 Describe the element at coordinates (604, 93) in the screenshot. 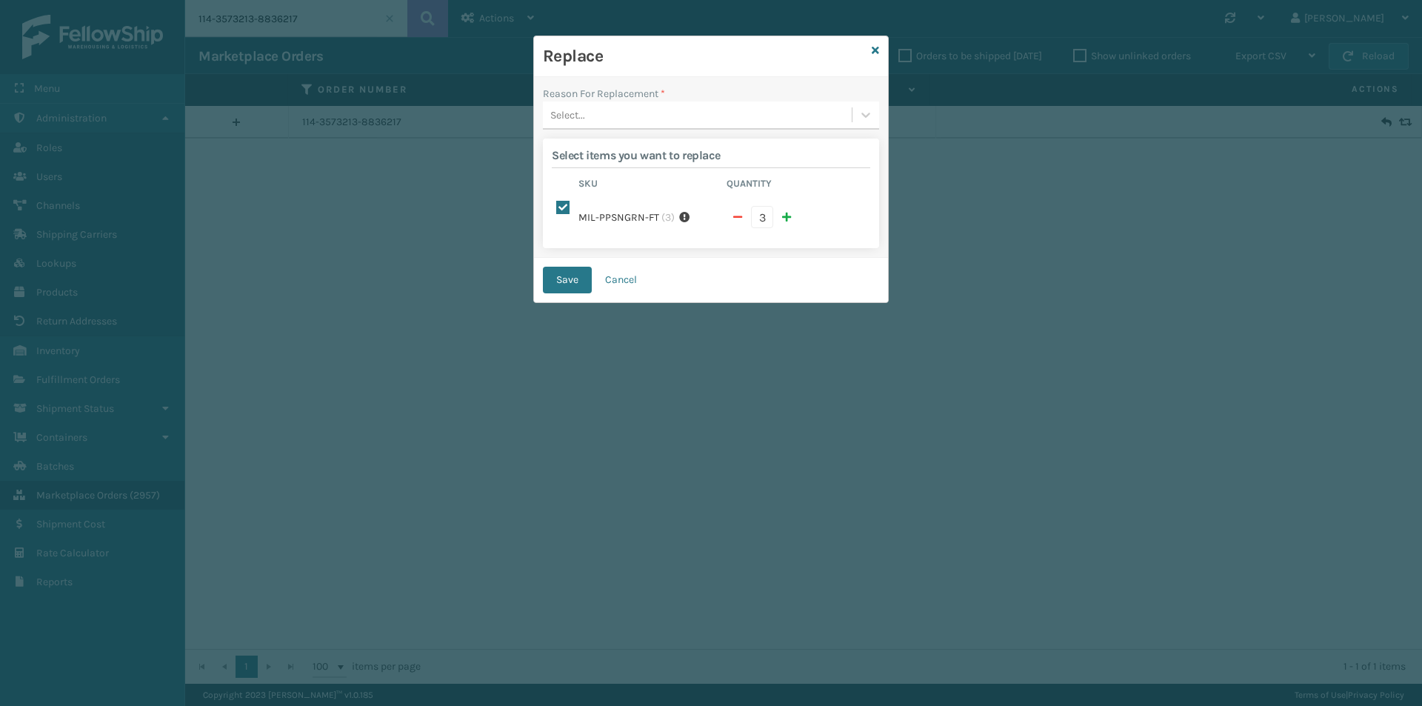

I see `label: Reason For Replacement` at that location.